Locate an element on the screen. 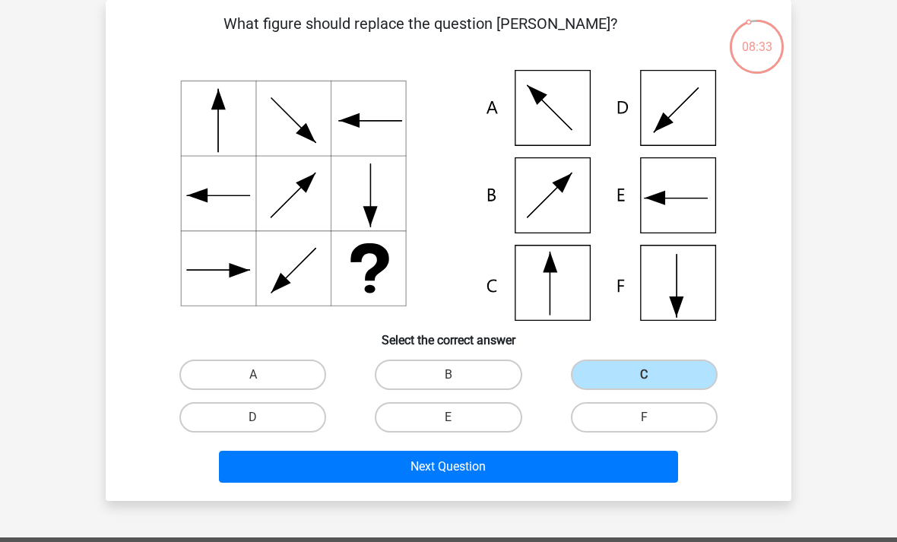 The height and width of the screenshot is (542, 897). label: E is located at coordinates (448, 417).